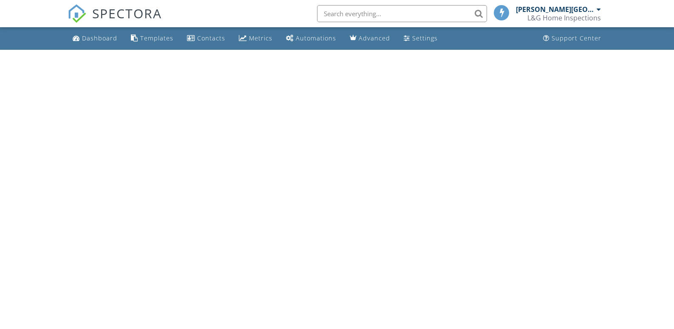 The width and height of the screenshot is (674, 329). I want to click on input: Search everything..., so click(402, 14).